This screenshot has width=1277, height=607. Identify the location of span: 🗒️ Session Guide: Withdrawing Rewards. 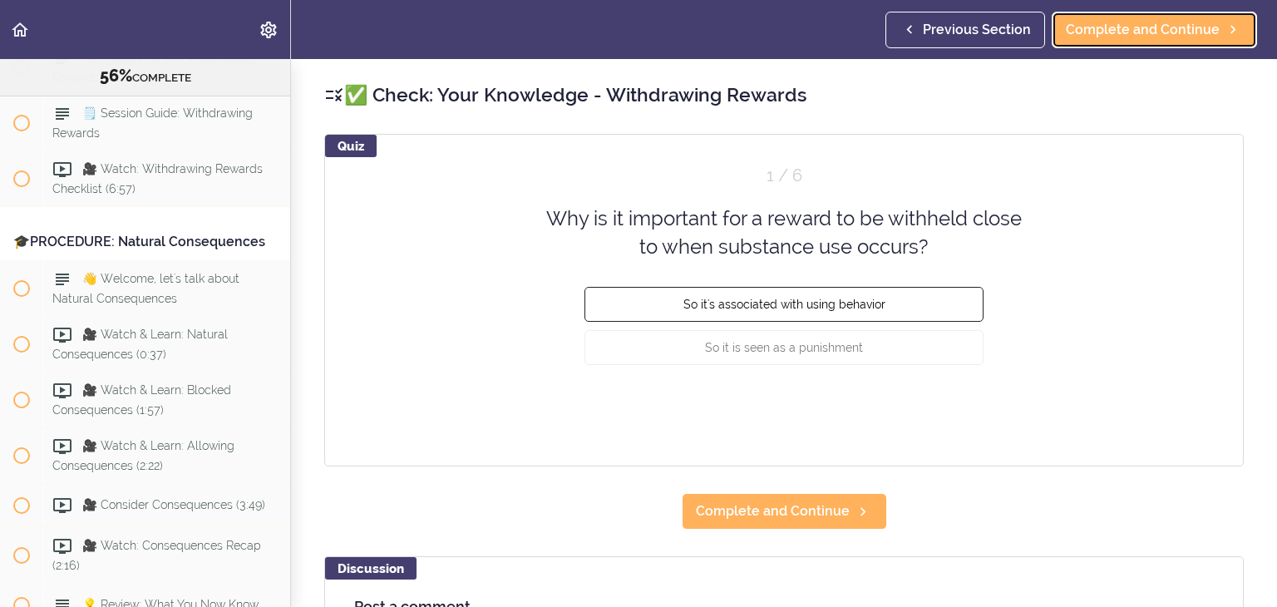
(152, 123).